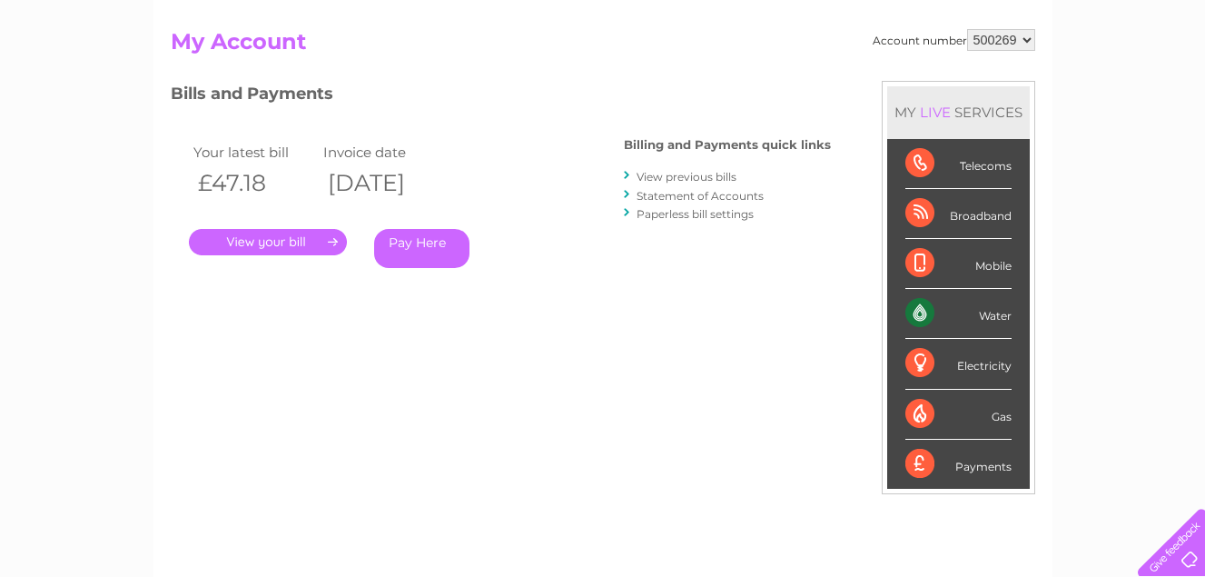 The width and height of the screenshot is (1205, 577). I want to click on div: Mobile, so click(958, 263).